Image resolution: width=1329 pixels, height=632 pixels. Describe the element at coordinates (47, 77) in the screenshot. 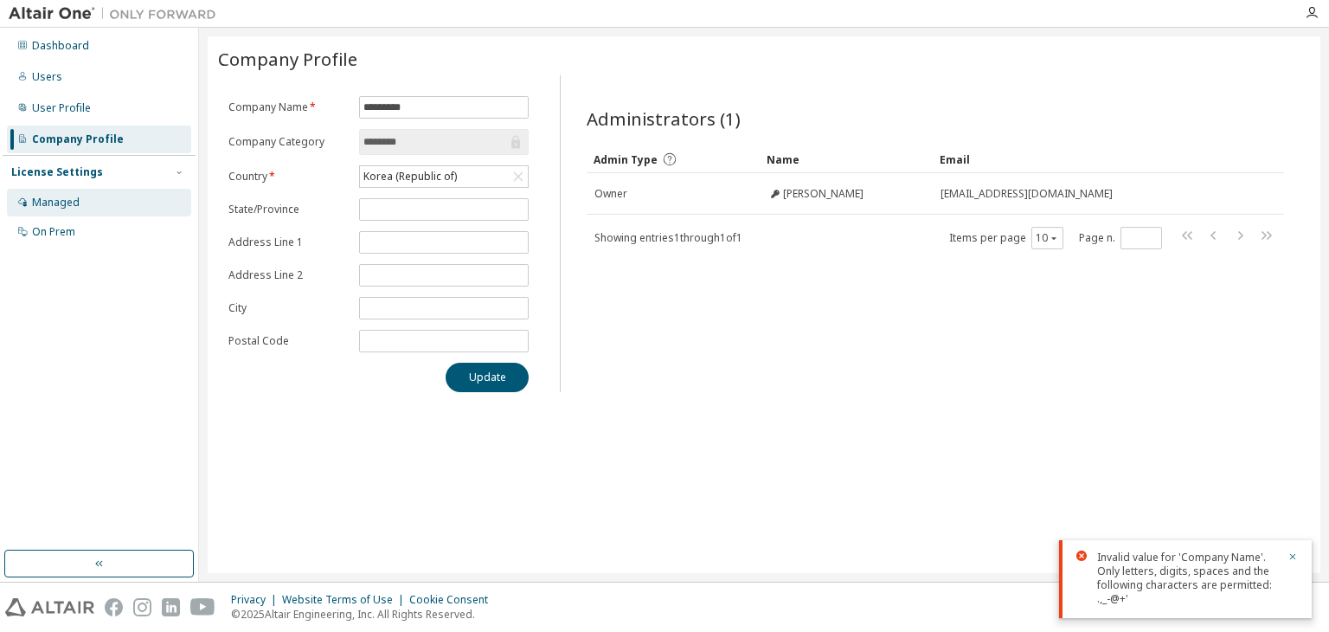

I see `div: Users` at that location.